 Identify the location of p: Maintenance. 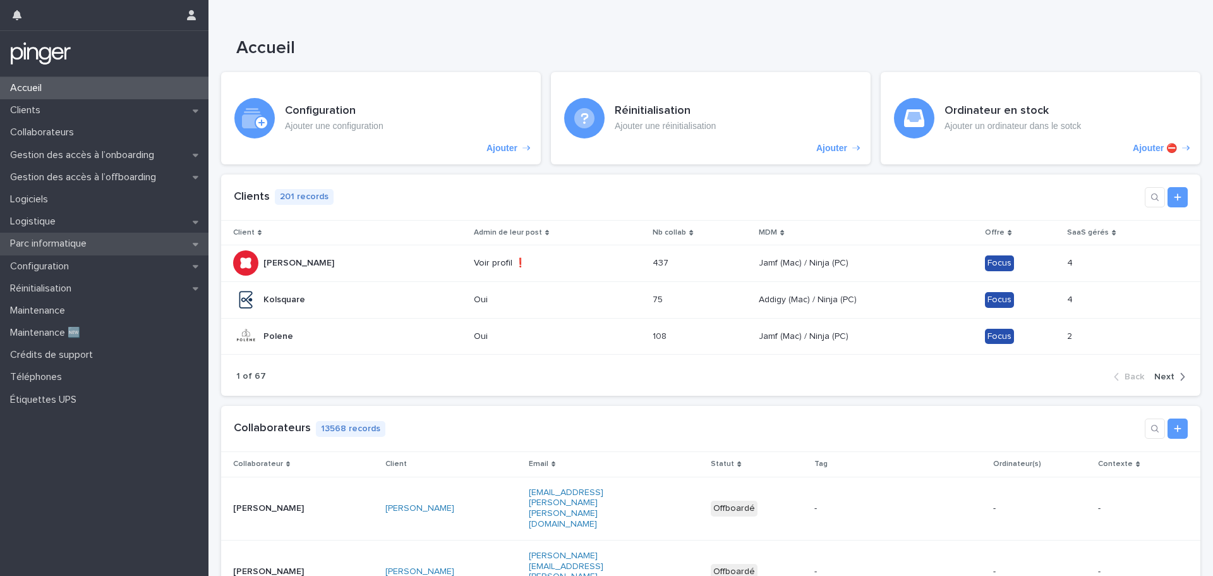
(40, 310).